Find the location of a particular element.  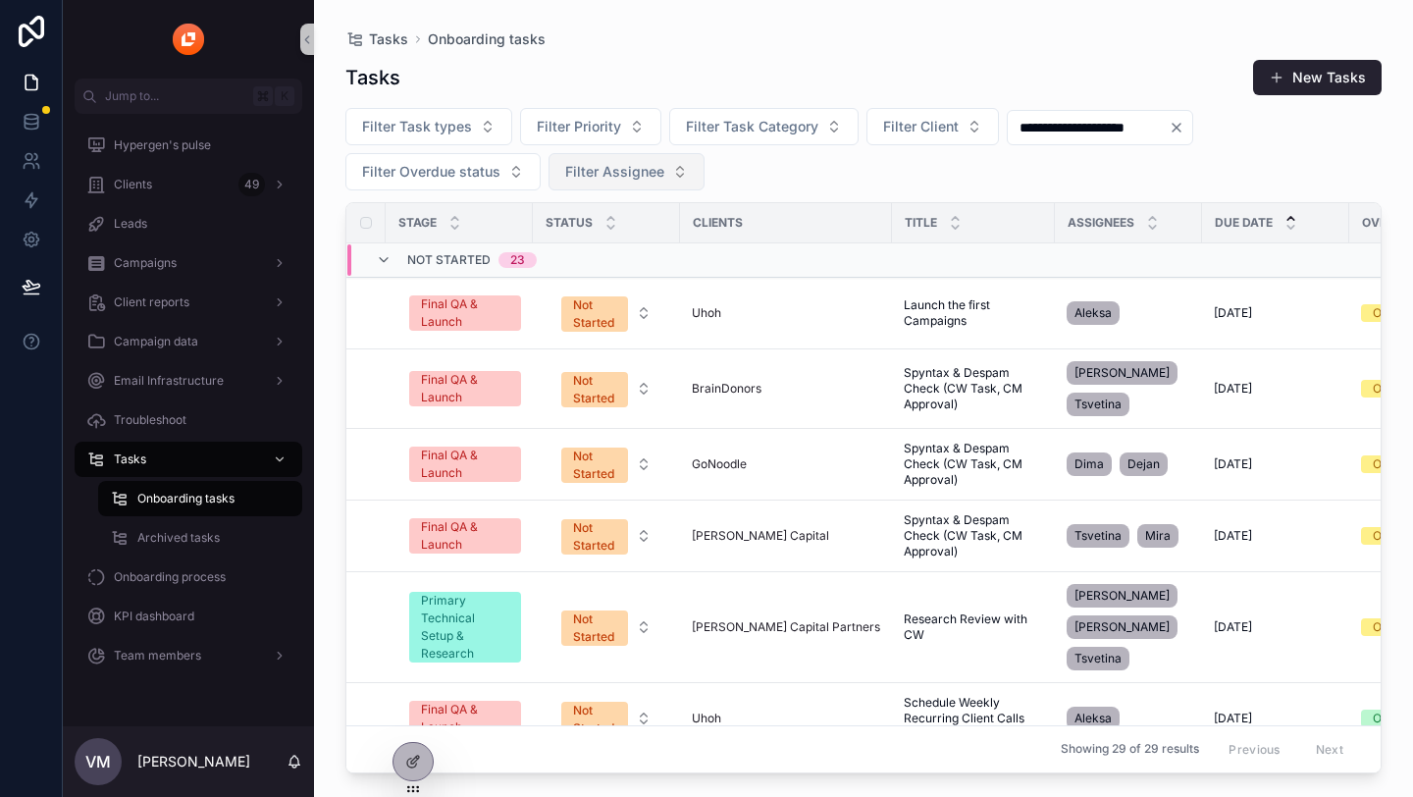

span: Filter Assignee is located at coordinates (614, 172).